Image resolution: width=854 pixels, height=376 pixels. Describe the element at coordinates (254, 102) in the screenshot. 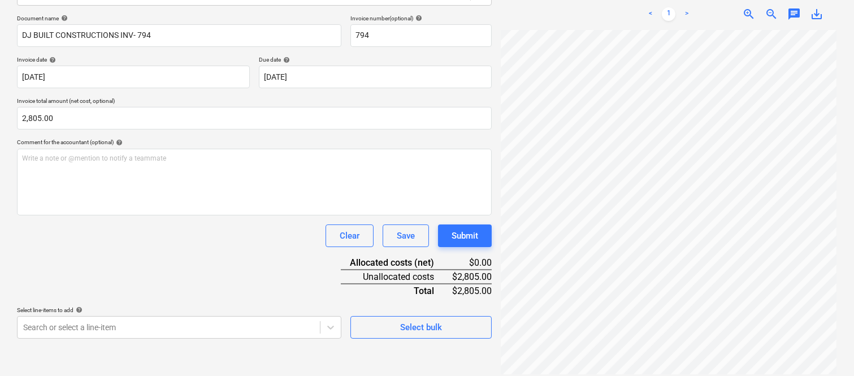

I see `p: Invoice total amount (net cost, optional)` at that location.